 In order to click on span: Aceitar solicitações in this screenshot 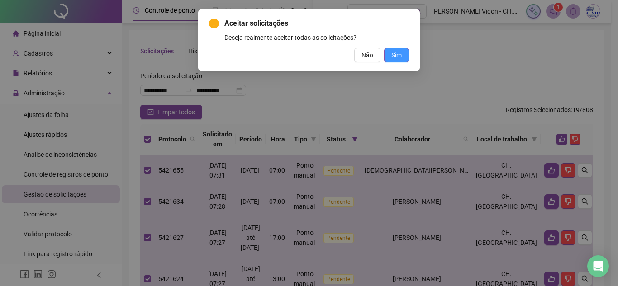, I will do `click(317, 24)`.